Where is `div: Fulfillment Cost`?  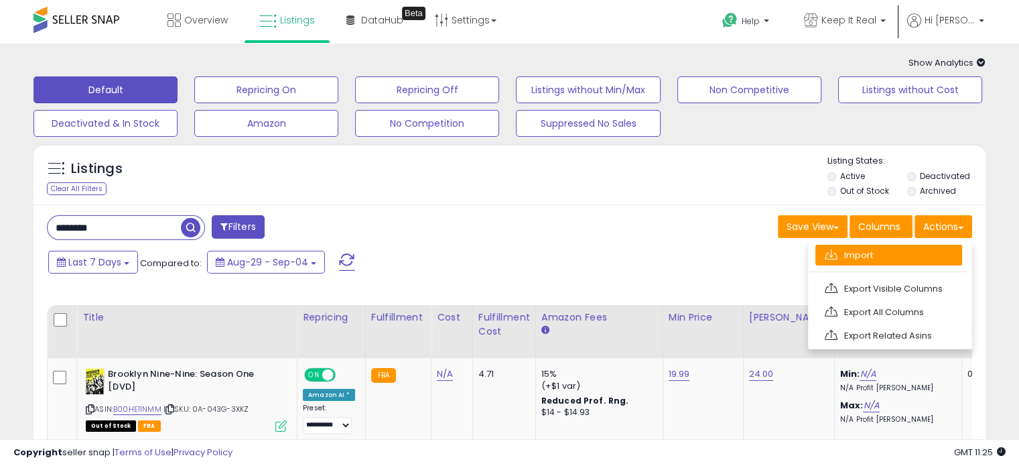 div: Fulfillment Cost is located at coordinates (504, 324).